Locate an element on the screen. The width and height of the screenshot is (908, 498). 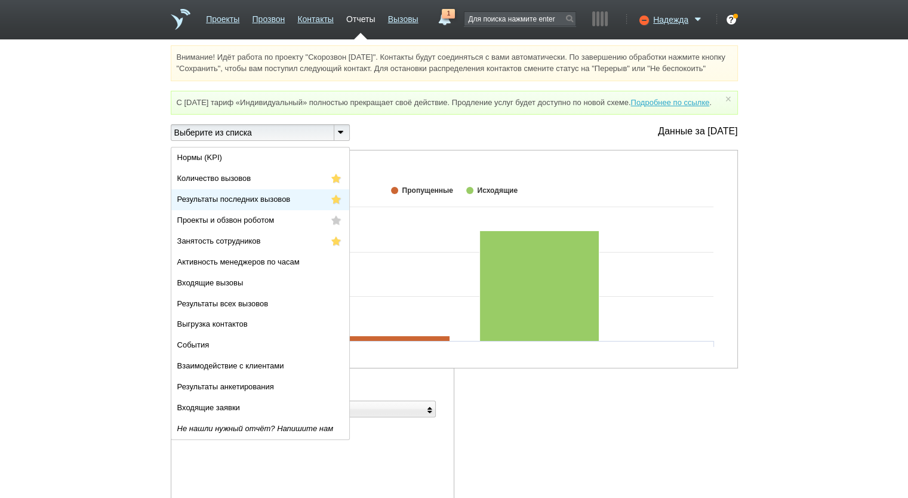
input: Для поиска нажмите enter is located at coordinates (520, 19).